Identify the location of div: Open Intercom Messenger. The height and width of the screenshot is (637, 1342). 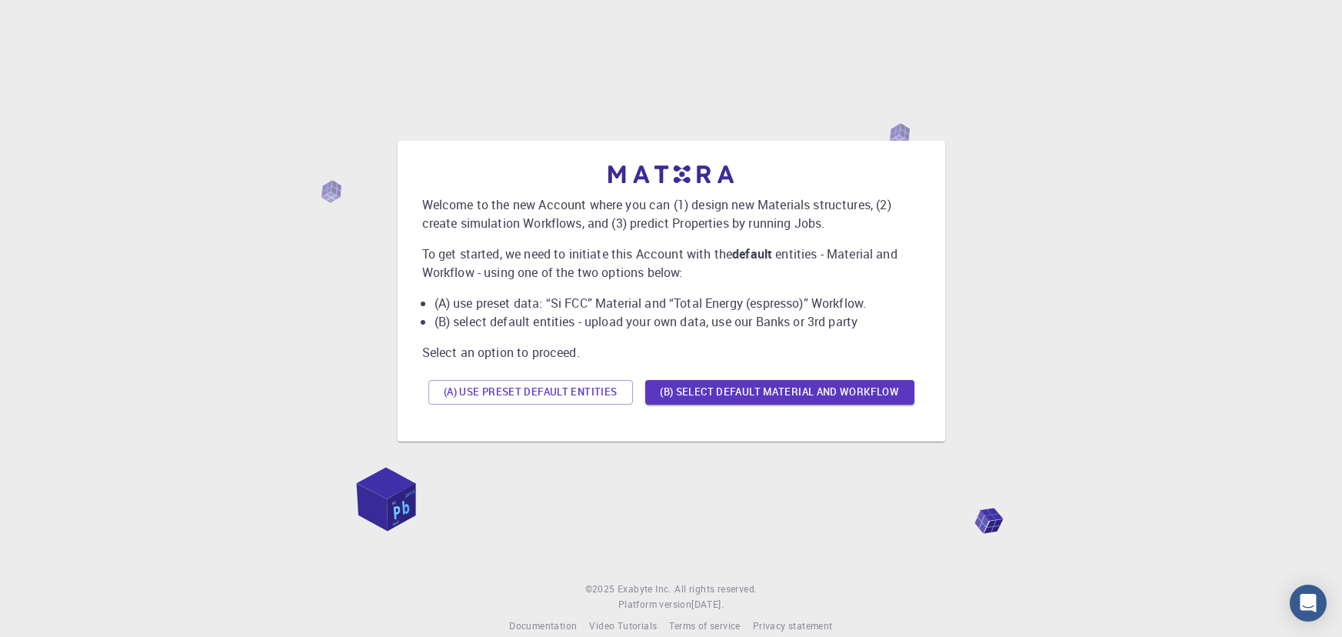
(1308, 603).